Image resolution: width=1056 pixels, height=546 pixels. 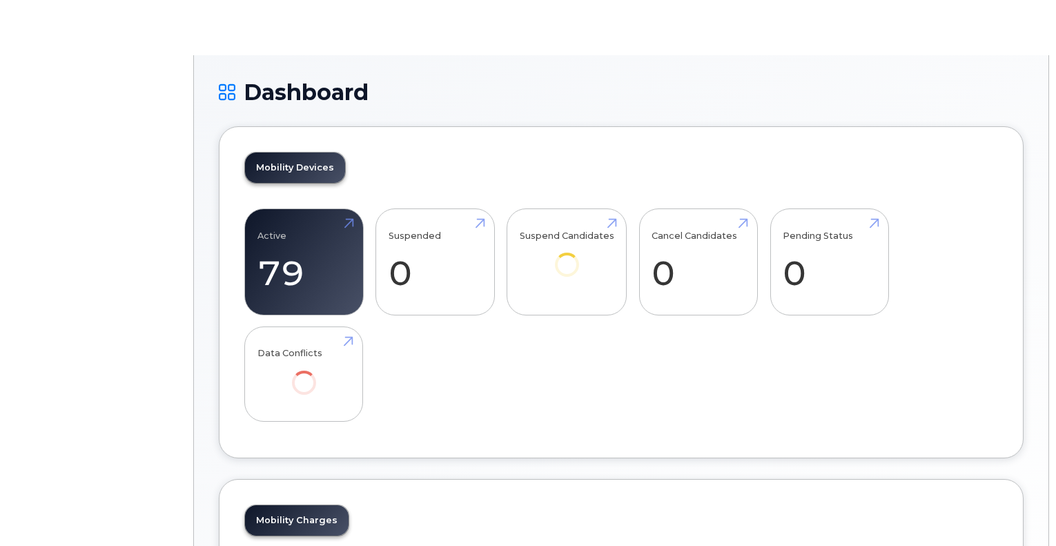 I want to click on a: Suspend Candidates, so click(x=567, y=256).